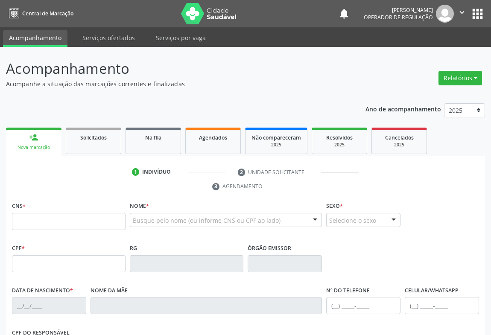 The height and width of the screenshot is (335, 491). What do you see at coordinates (340, 138) in the screenshot?
I see `span: Resolvidos` at bounding box center [340, 138].